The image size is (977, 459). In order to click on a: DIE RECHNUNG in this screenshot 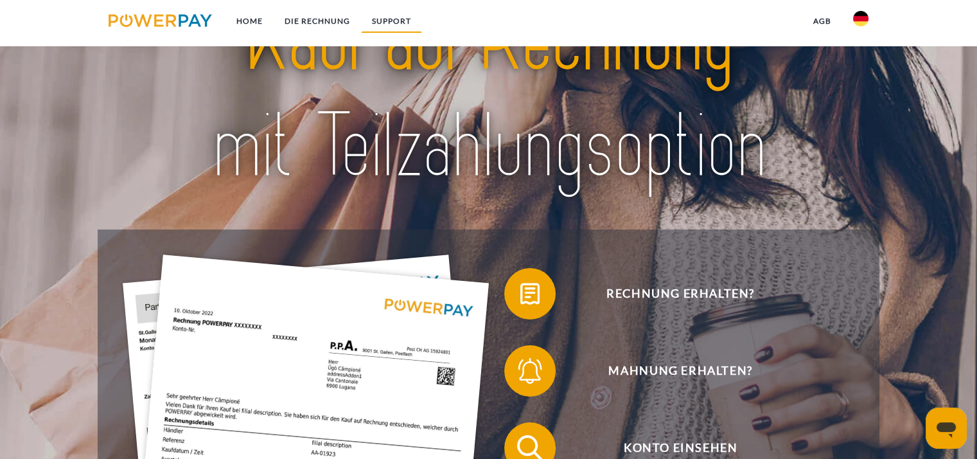, I will do `click(317, 21)`.